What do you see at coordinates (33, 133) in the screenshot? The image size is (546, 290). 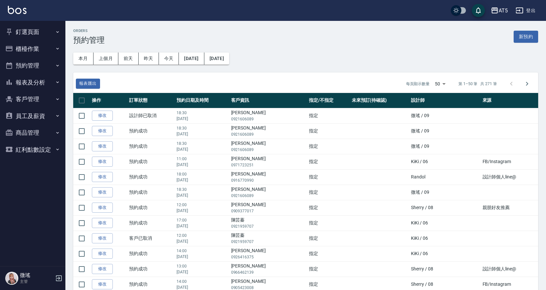 I see `button: 商品管理` at bounding box center [33, 133].